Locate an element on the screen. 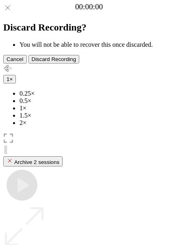  li: 2× is located at coordinates (97, 123).